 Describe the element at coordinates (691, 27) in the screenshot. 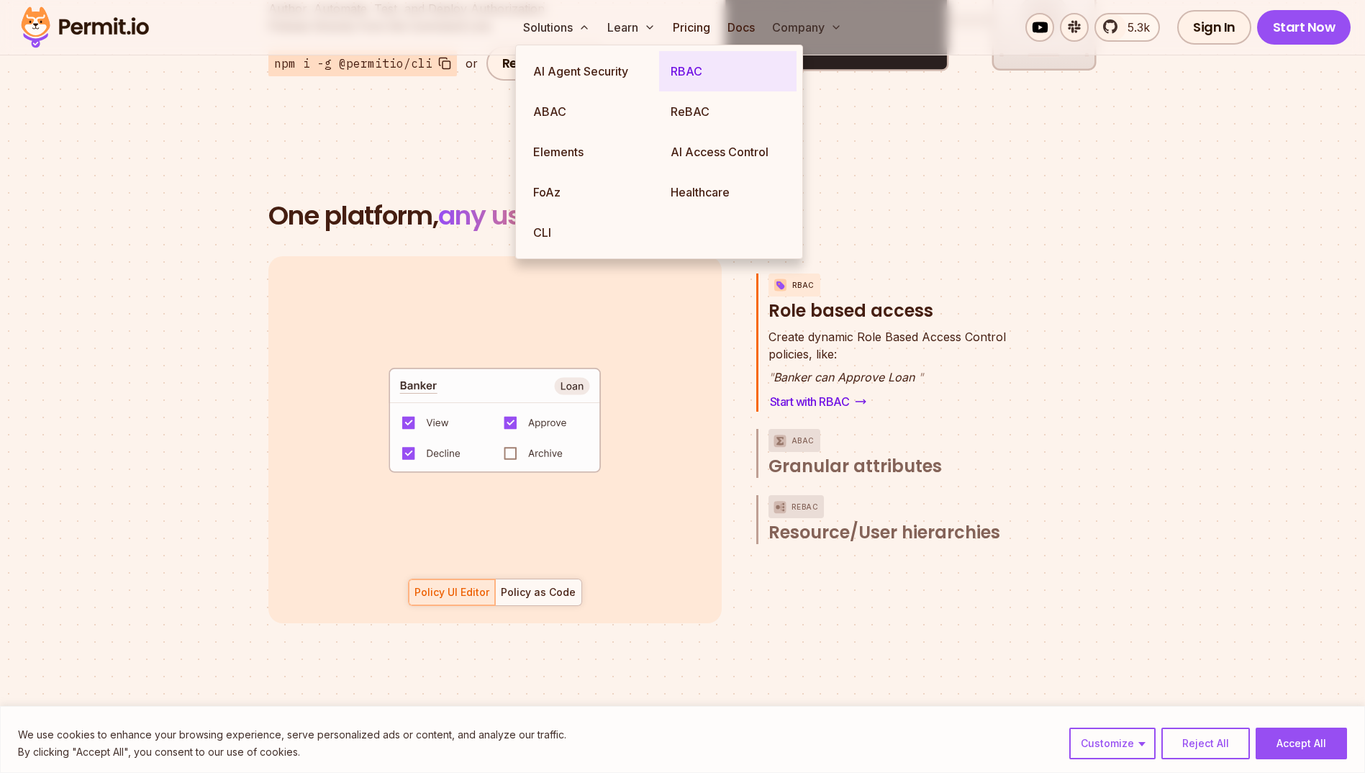

I see `a: Pricing` at that location.